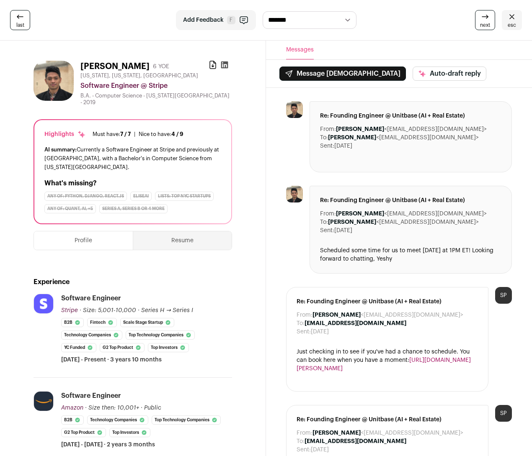 Image resolution: width=532 pixels, height=456 pixels. I want to click on span: last, so click(20, 25).